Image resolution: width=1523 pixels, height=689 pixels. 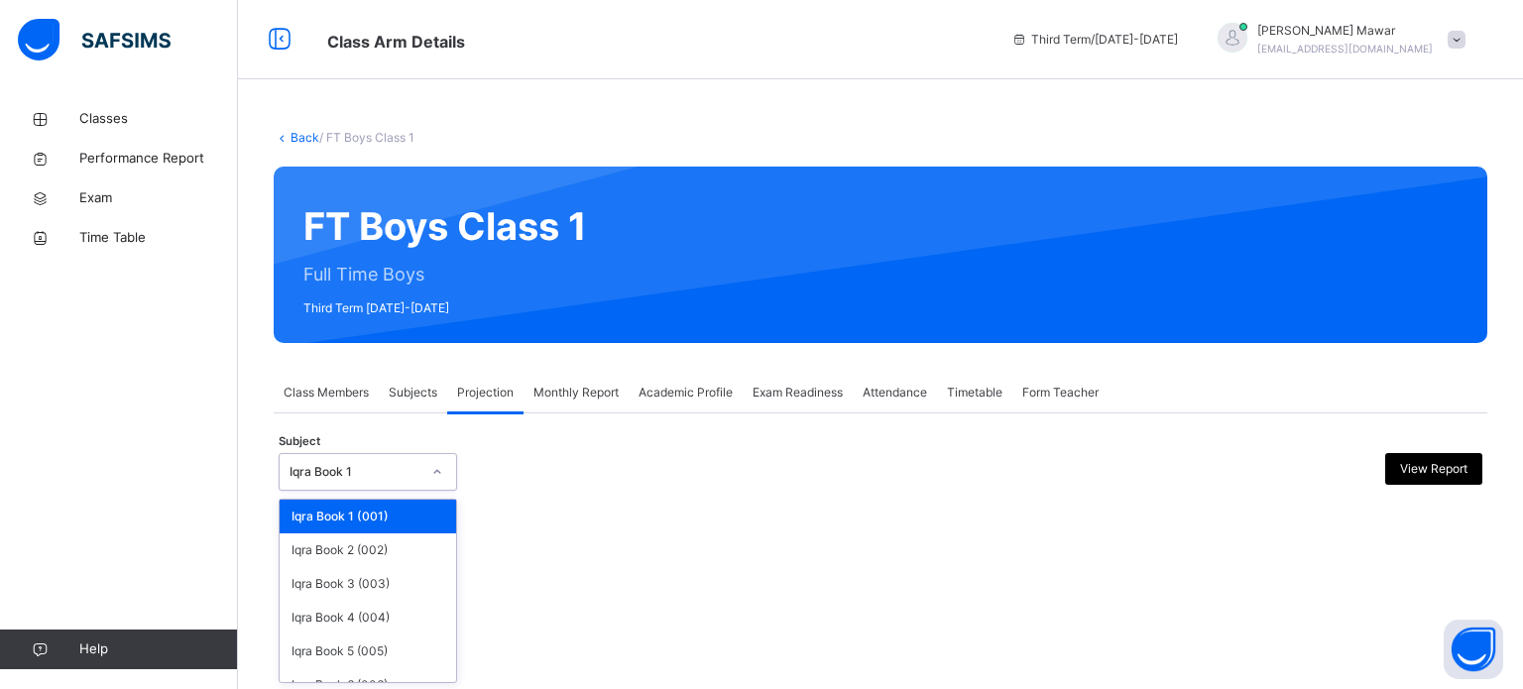 What do you see at coordinates (412, 393) in the screenshot?
I see `span: Subjects` at bounding box center [412, 393].